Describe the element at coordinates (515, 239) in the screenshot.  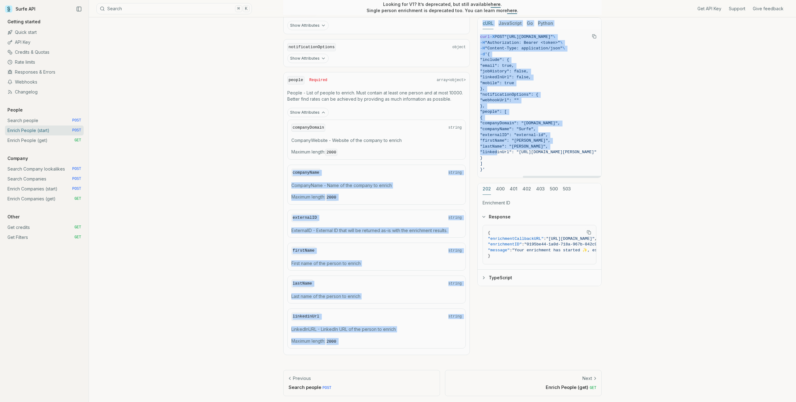
I see `span: "enrichmentCallbackURL"` at that location.